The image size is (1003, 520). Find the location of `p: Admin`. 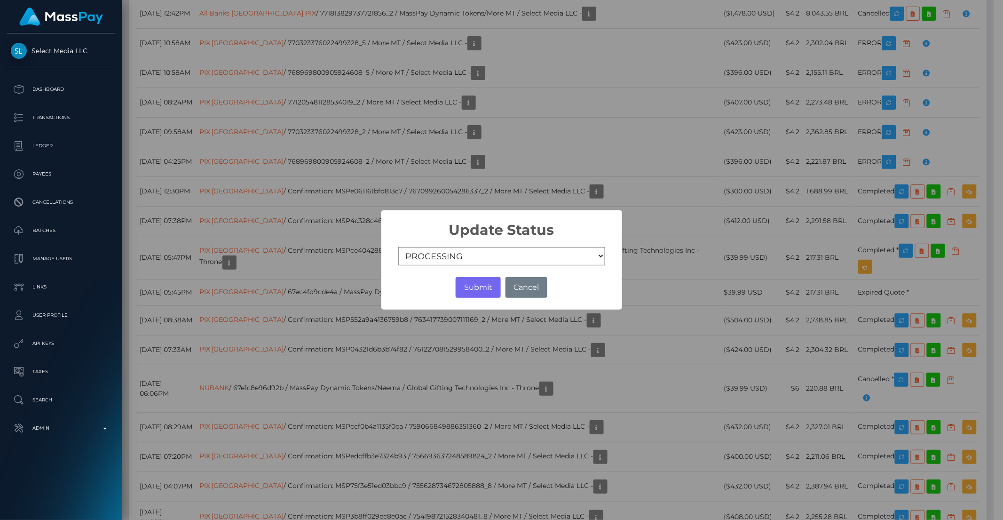

p: Admin is located at coordinates (61, 428).